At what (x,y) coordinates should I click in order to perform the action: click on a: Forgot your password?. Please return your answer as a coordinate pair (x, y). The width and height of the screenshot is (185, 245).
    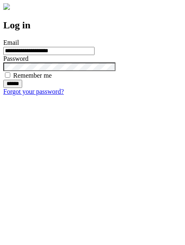
    Looking at the image, I should click on (33, 91).